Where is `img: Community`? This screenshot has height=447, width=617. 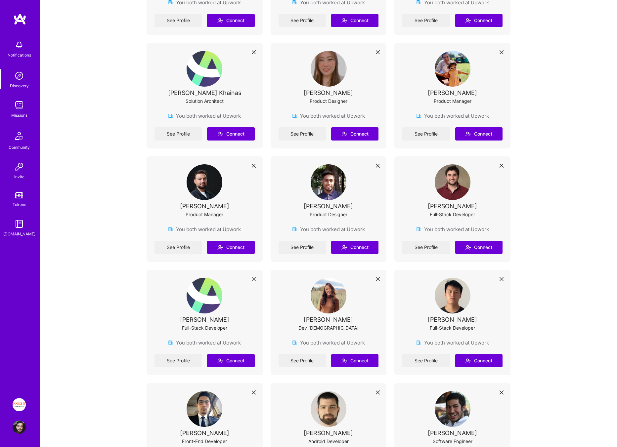
img: Community is located at coordinates (19, 136).